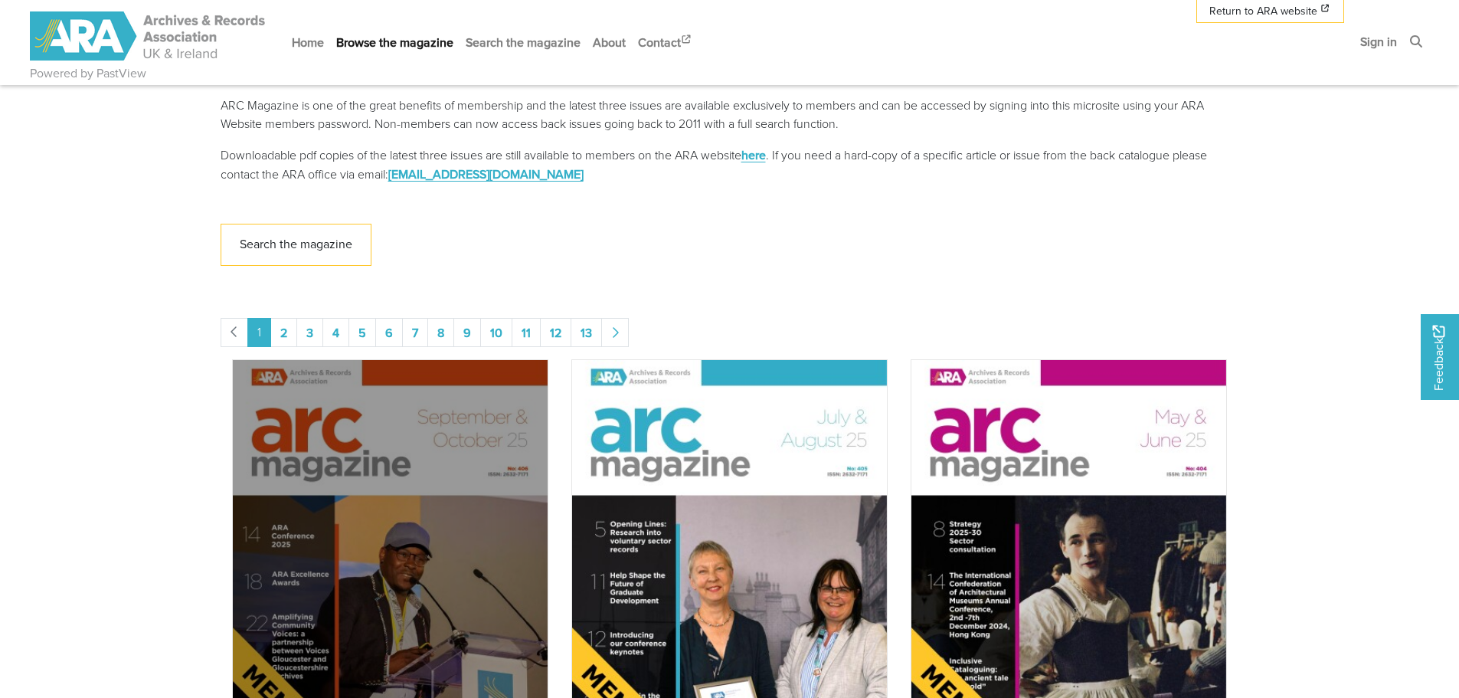 This screenshot has height=698, width=1459. I want to click on a: Goto page 12, so click(555, 332).